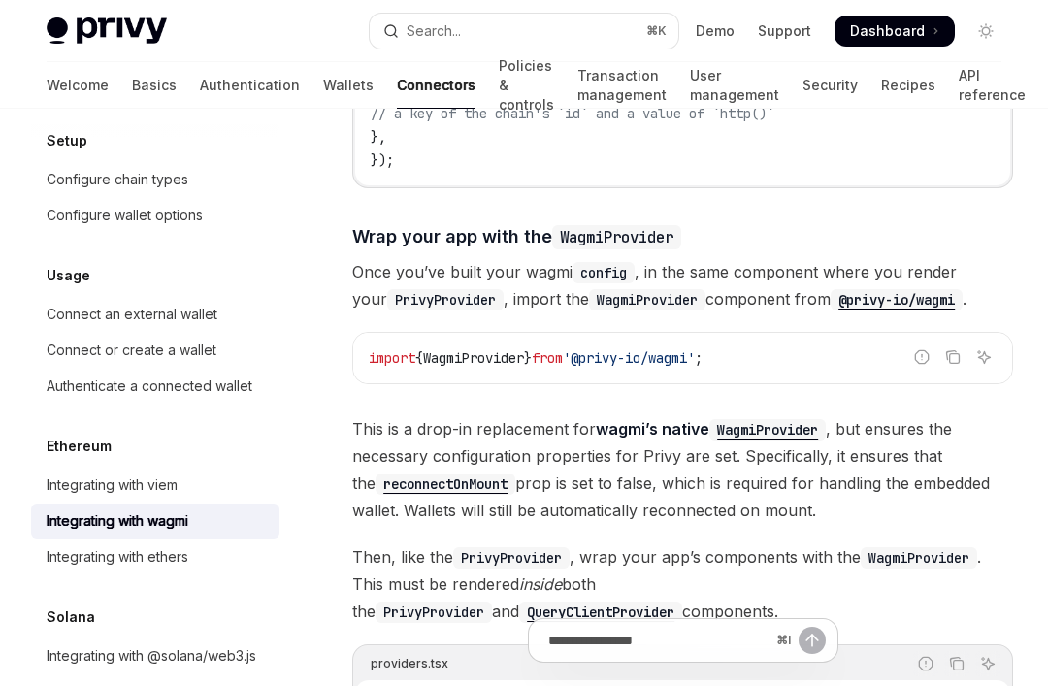 The image size is (1048, 686). I want to click on span: Once you’ve built your wagmi , in the same component where you render your , import the component..., so click(682, 285).